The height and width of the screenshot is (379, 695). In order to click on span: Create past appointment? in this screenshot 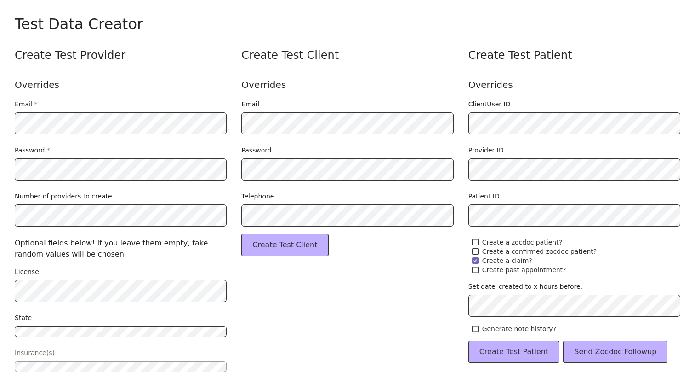, I will do `click(524, 270)`.